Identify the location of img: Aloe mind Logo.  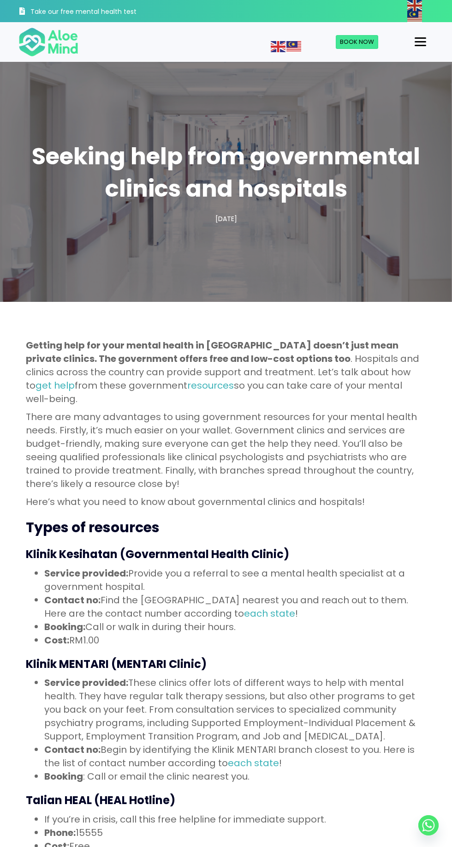
(48, 42).